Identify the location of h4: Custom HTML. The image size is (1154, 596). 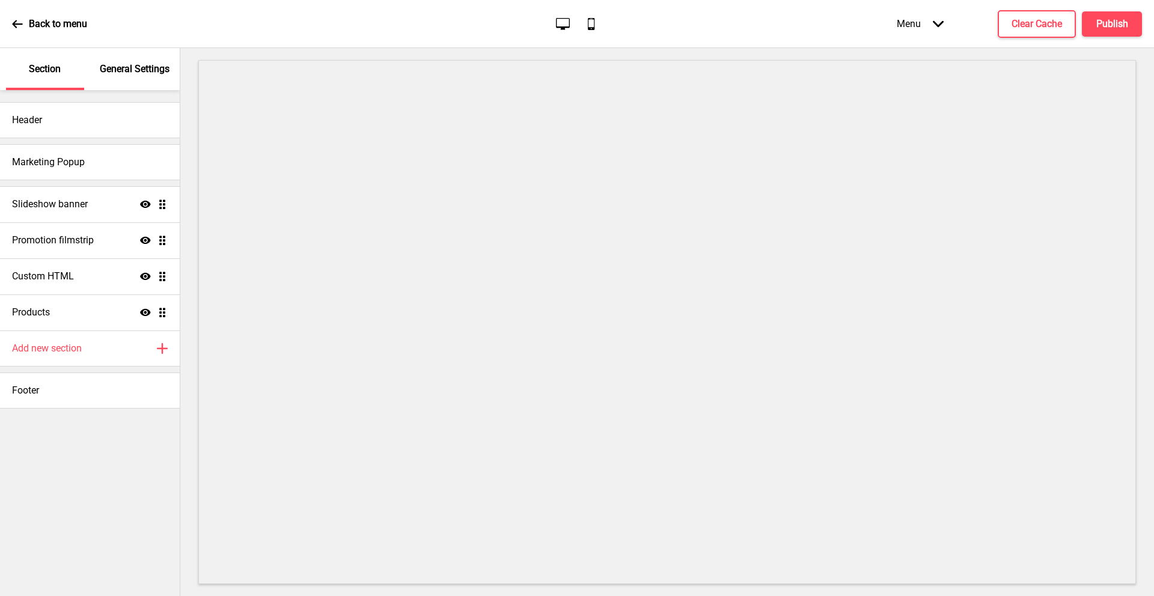
(43, 276).